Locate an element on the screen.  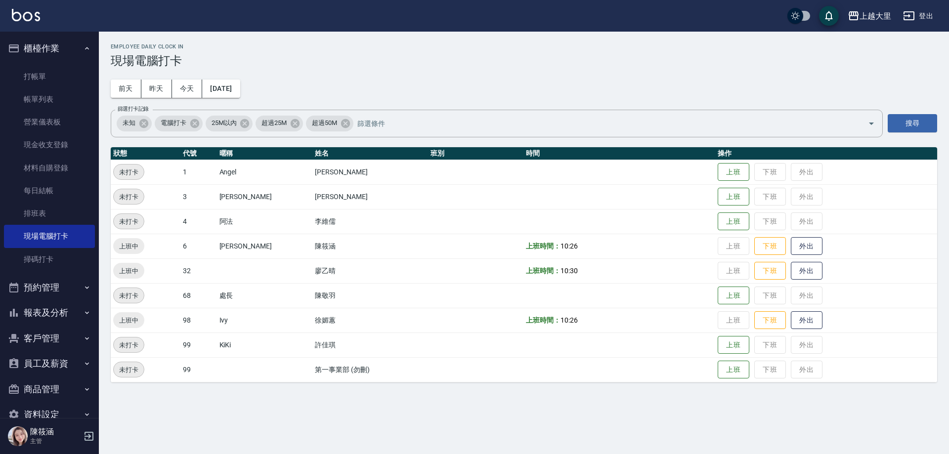
td: 李維儒 is located at coordinates (370, 221).